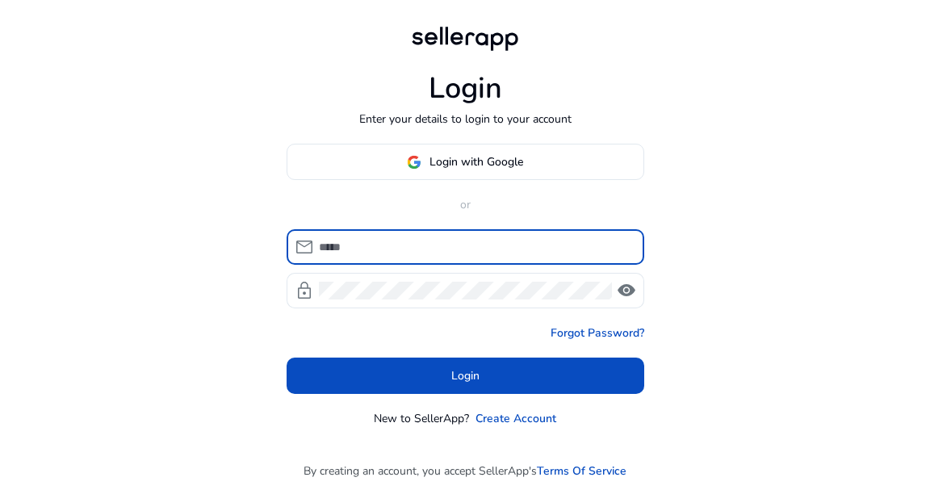  What do you see at coordinates (414, 162) in the screenshot?
I see `img: google-logo.svg` at bounding box center [414, 162].